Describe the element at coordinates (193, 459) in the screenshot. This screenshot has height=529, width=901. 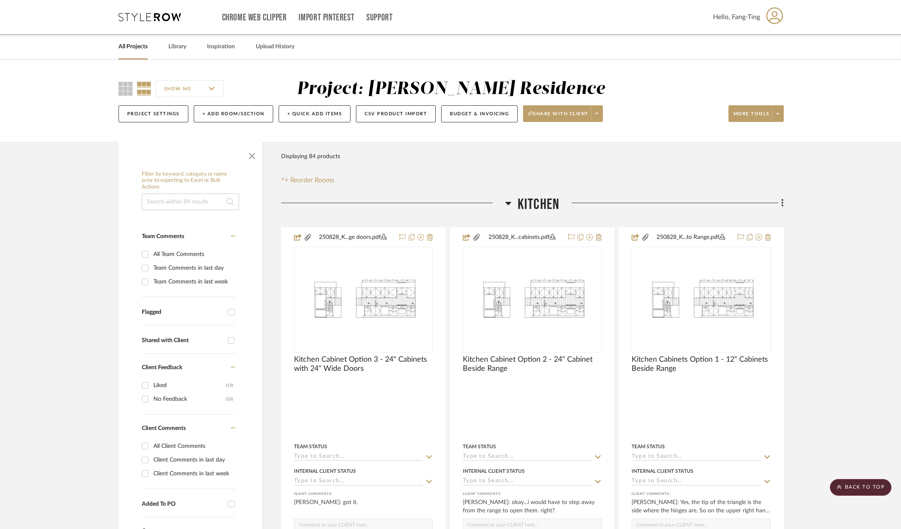
I see `div: Client Comments in last day` at that location.